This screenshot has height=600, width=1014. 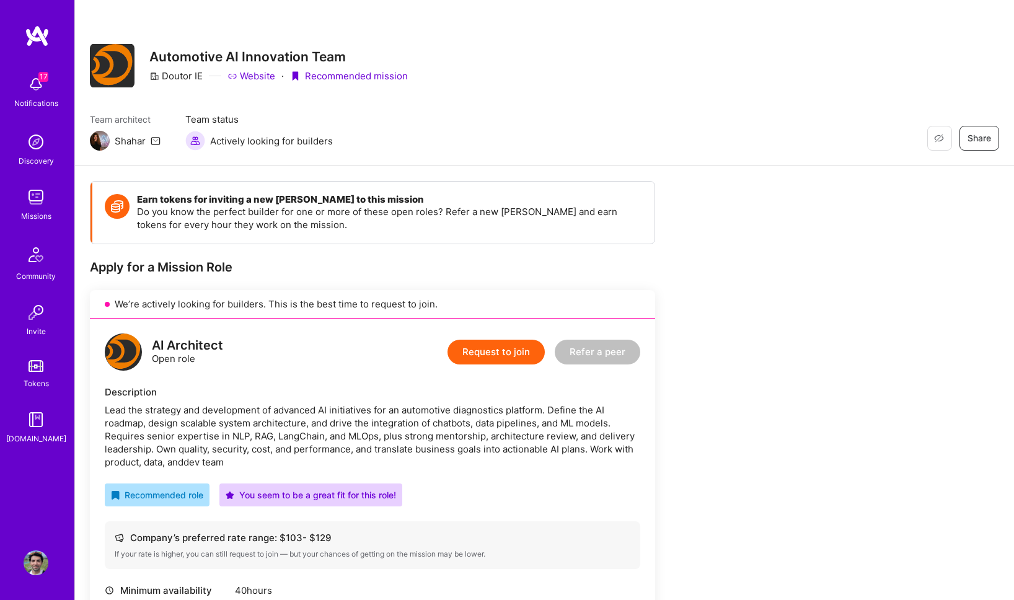 What do you see at coordinates (251, 76) in the screenshot?
I see `a: Website` at bounding box center [251, 76].